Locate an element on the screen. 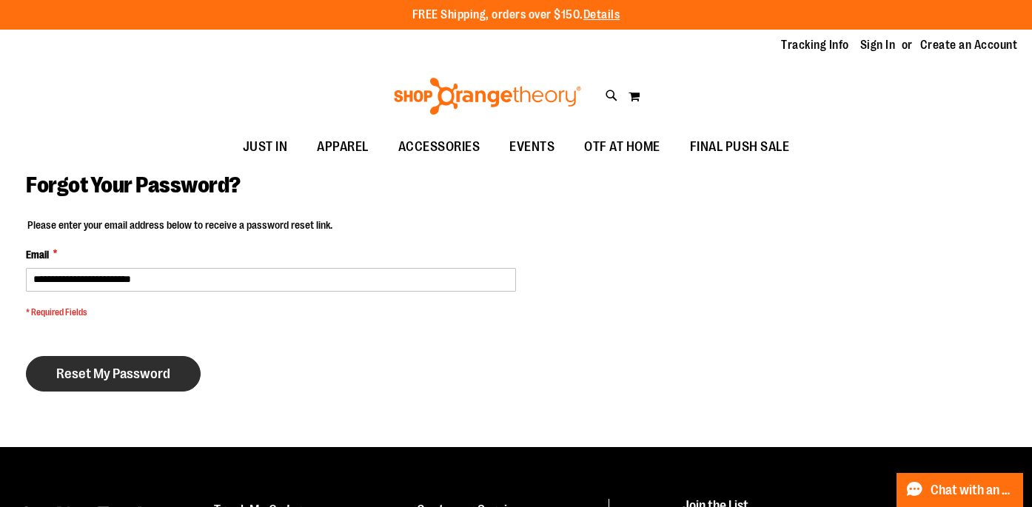  button: Chat with an Expert is located at coordinates (960, 490).